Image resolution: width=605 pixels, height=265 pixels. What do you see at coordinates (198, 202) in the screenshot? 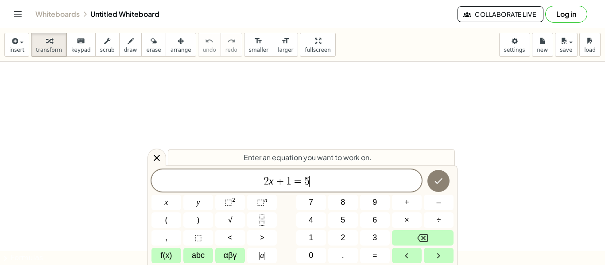
I see `button: y` at bounding box center [198, 202].